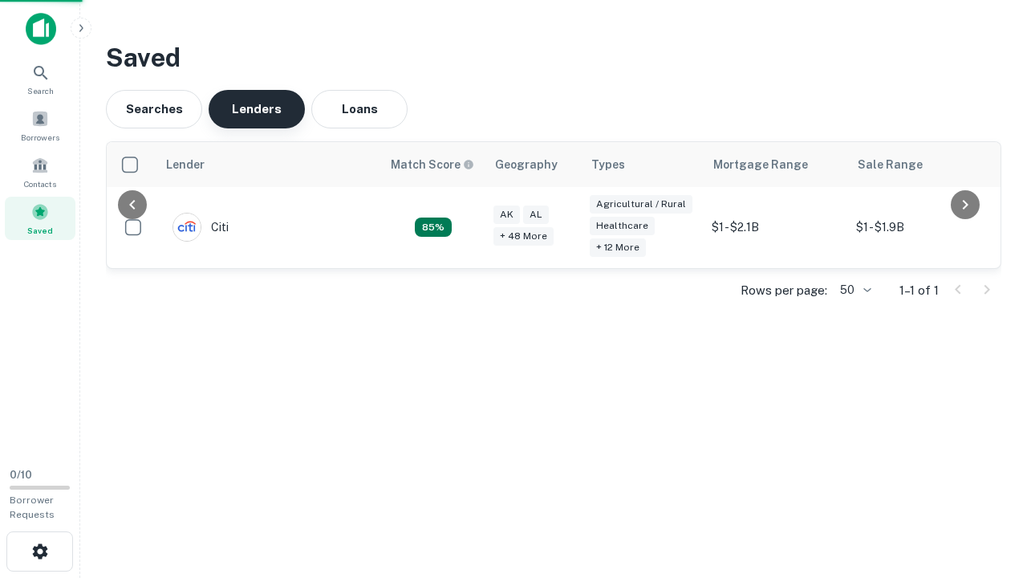 The height and width of the screenshot is (578, 1027). I want to click on td: $1 - $2.1B, so click(776, 227).